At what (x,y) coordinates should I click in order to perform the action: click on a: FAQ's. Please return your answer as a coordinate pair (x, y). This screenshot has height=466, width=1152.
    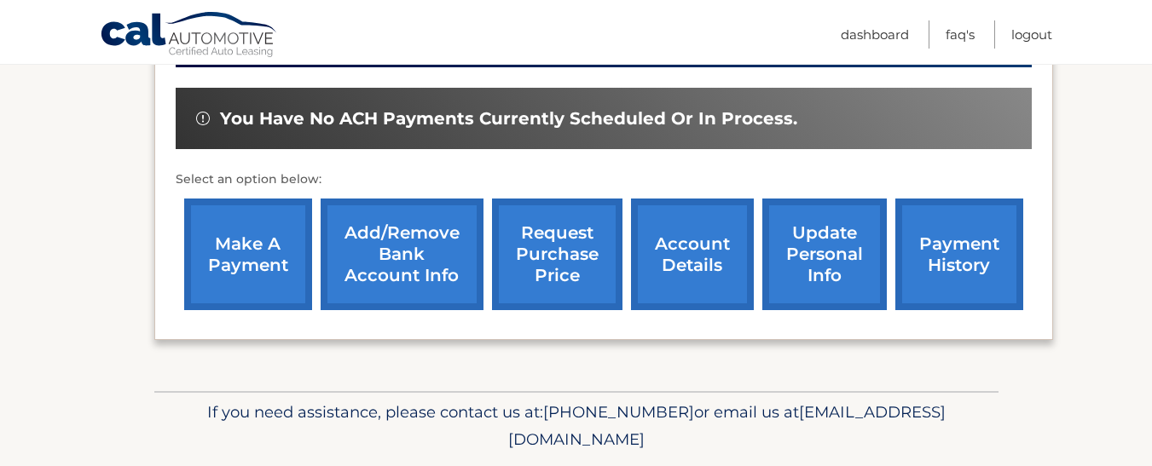
    Looking at the image, I should click on (960, 34).